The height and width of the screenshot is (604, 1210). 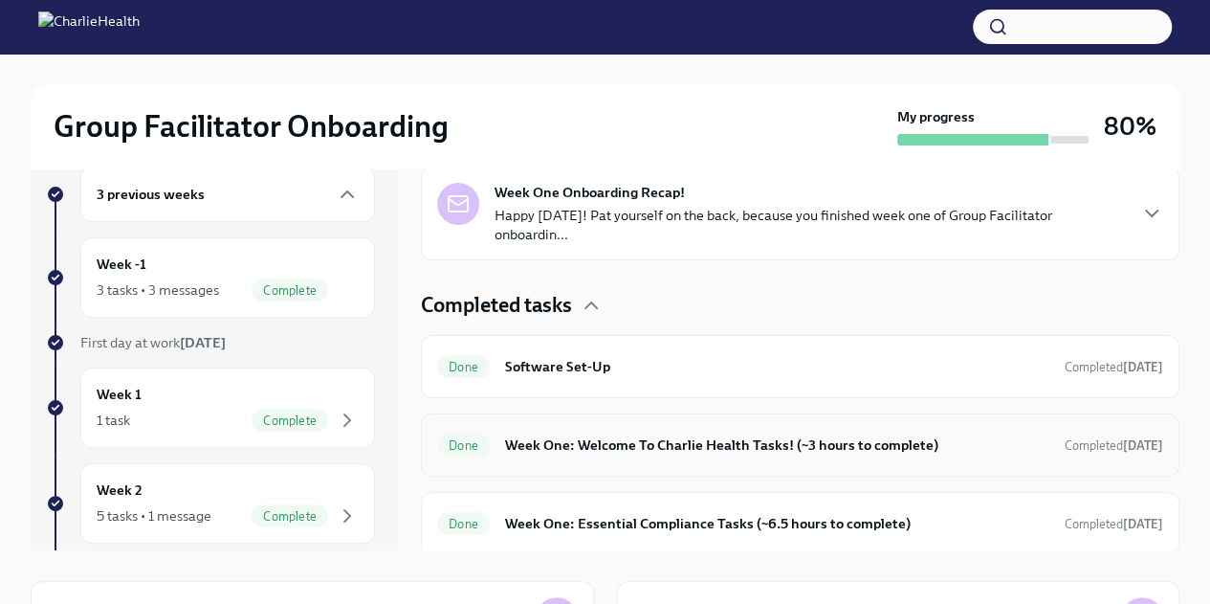 I want to click on h3: 80%, so click(x=1130, y=126).